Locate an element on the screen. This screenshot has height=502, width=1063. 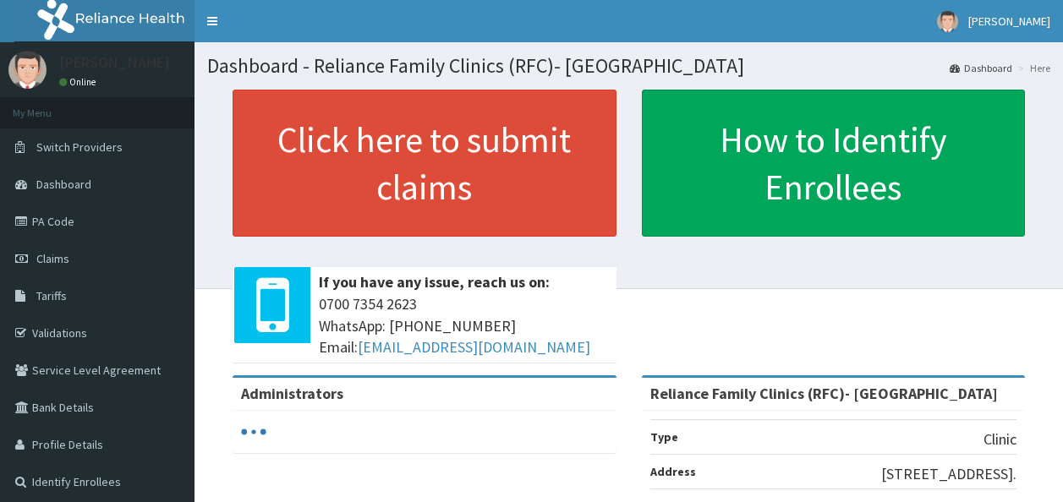
span: Dashboard is located at coordinates (63, 184).